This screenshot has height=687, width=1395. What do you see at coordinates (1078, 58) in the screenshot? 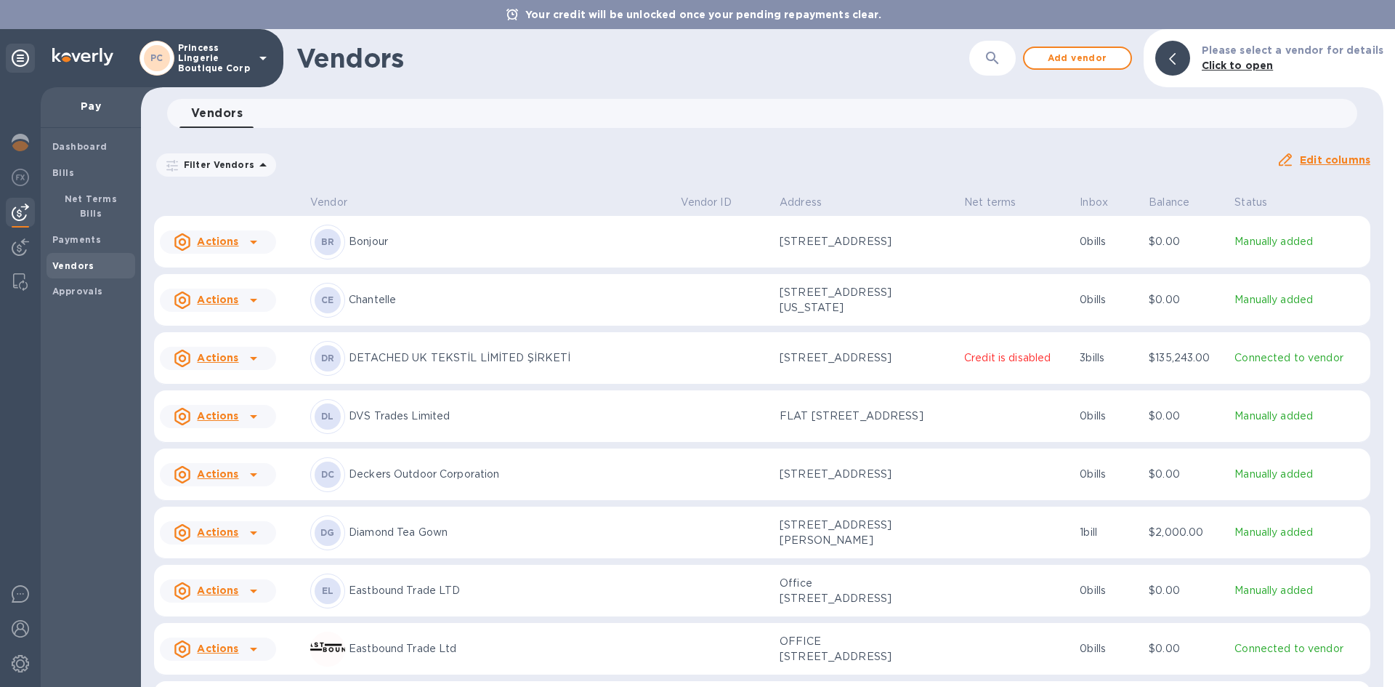
I see `span: Add vendor` at bounding box center [1078, 58].